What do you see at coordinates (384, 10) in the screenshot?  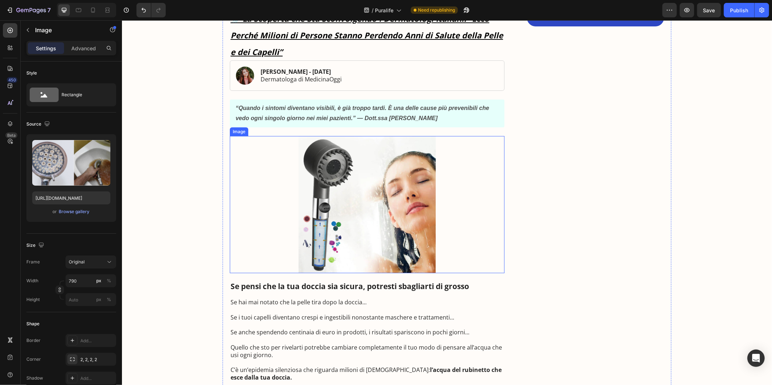 I see `span: Puralife` at bounding box center [384, 10].